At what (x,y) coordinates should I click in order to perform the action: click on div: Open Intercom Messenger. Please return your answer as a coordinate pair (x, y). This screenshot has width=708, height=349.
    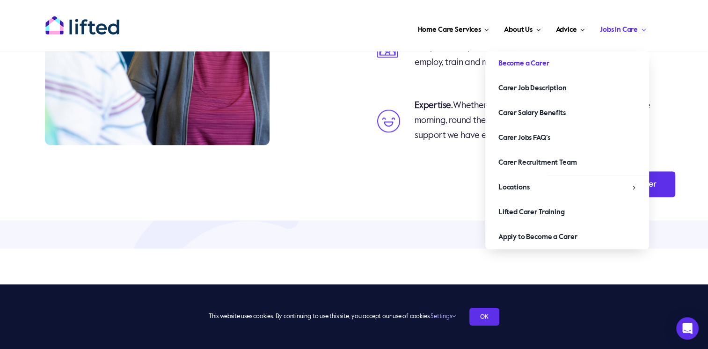
    Looking at the image, I should click on (687, 328).